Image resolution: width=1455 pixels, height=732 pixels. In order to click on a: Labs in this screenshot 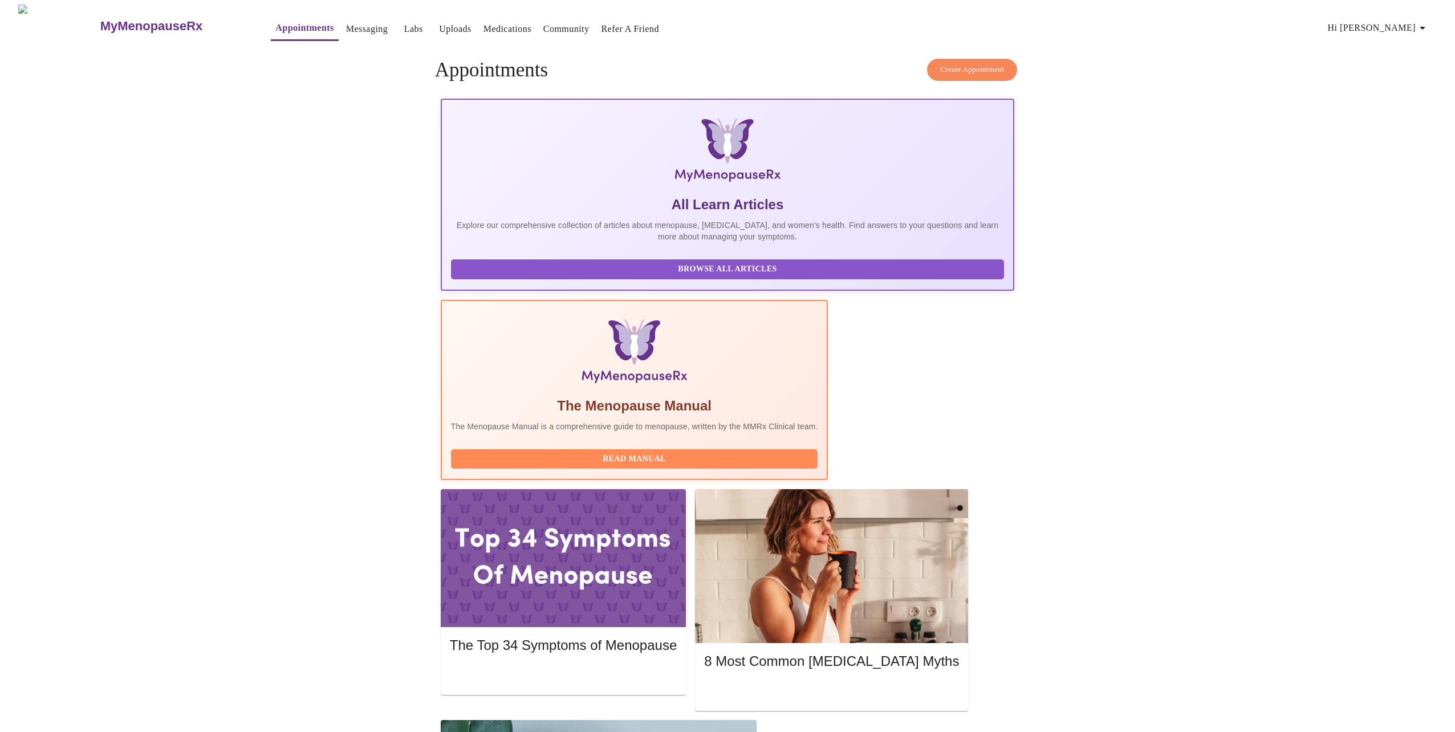, I will do `click(413, 29)`.